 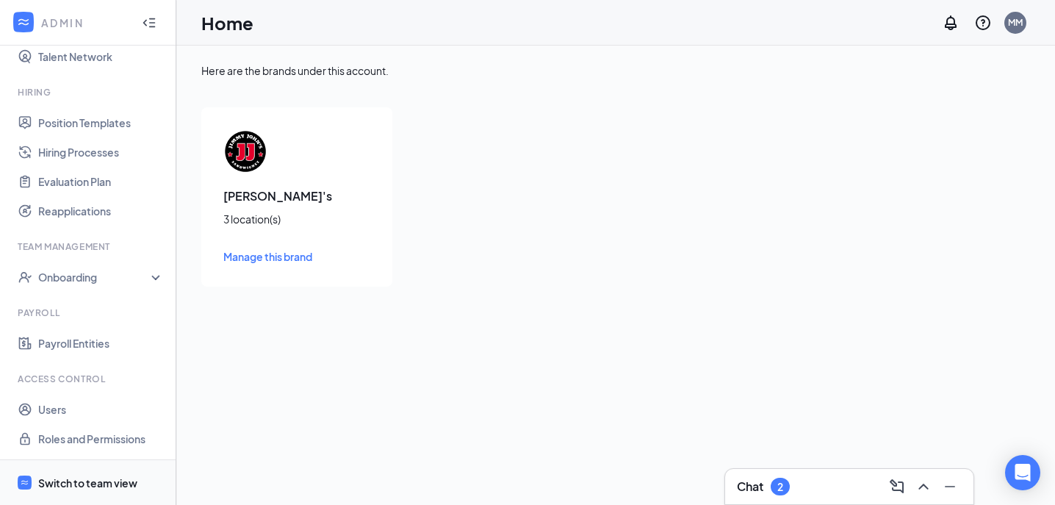 What do you see at coordinates (89, 246) in the screenshot?
I see `div: Team Management` at bounding box center [89, 246].